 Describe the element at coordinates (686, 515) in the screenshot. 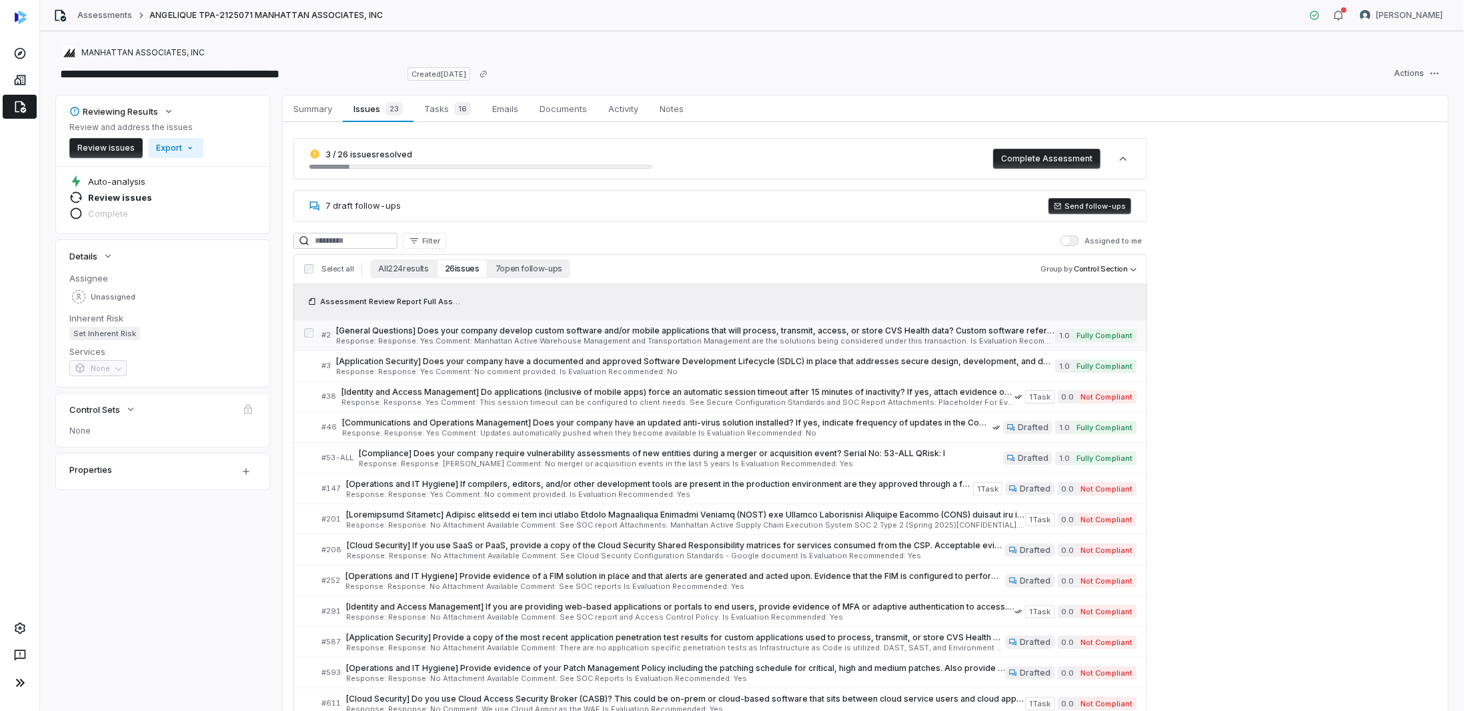

I see `span: [Loremipsumd Sitametc] Adipisc elitsedd ei tem inci utlabo Etdolo Magnaaliqua Enimadmi Veniamq (N...` at that location.